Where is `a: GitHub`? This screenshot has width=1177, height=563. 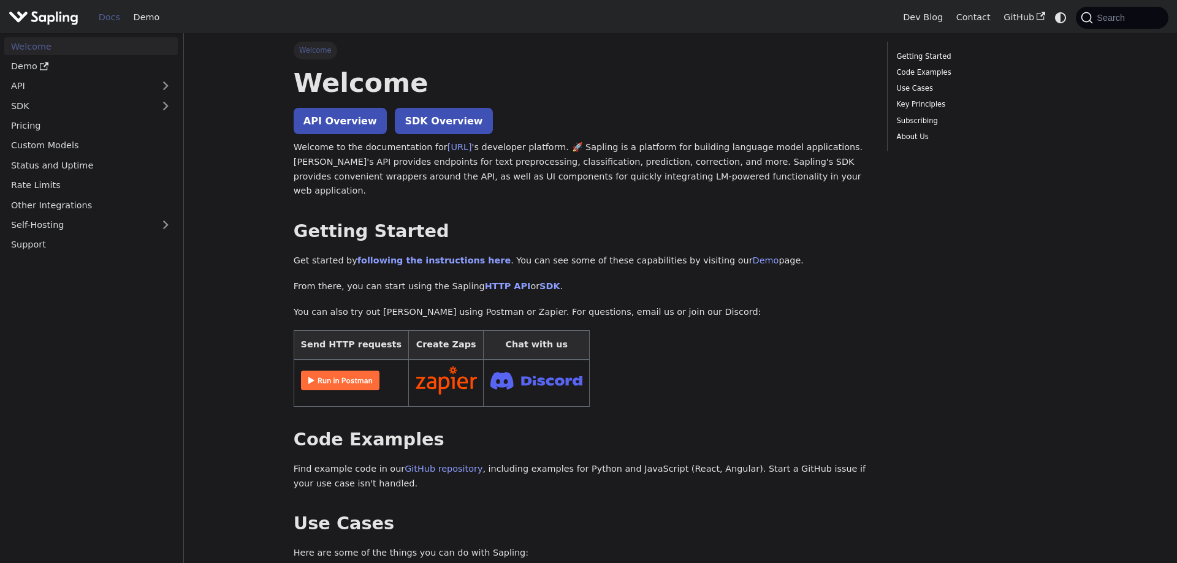
a: GitHub is located at coordinates (1024, 17).